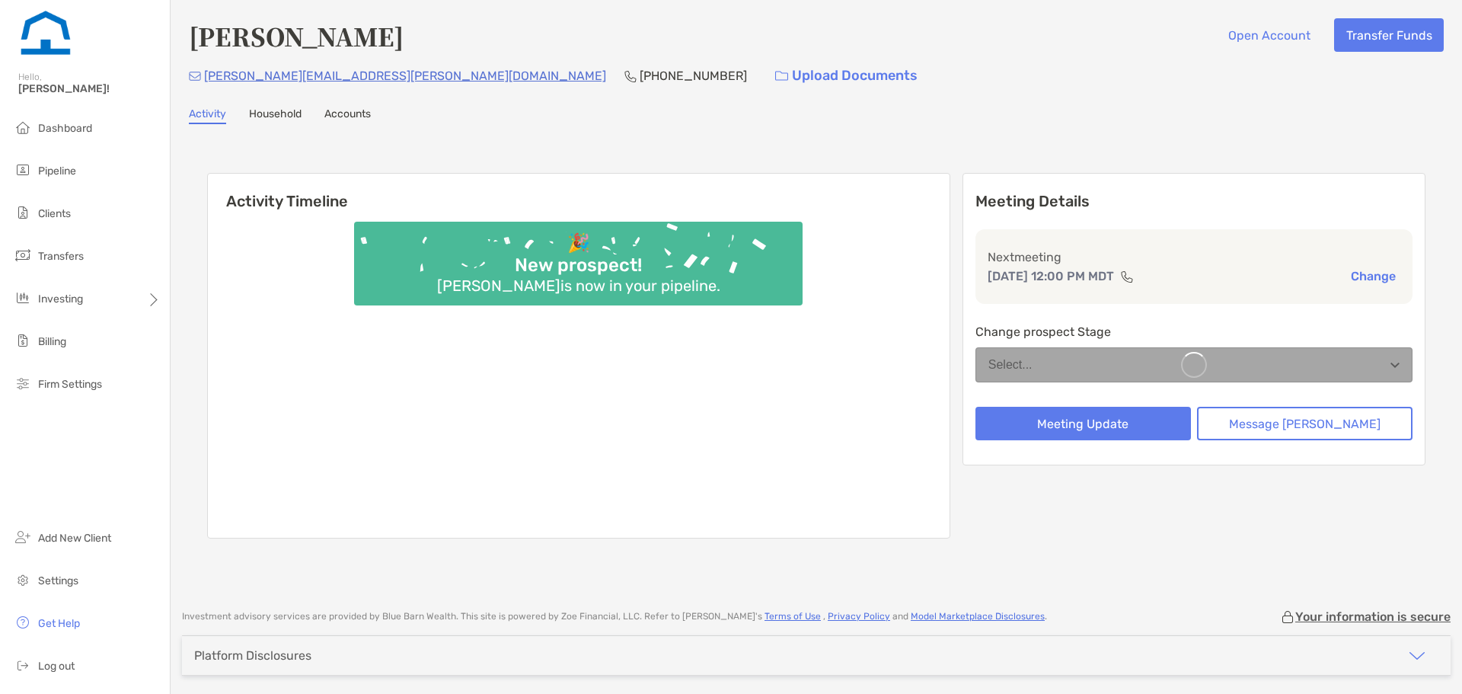 The width and height of the screenshot is (1462, 694). What do you see at coordinates (347, 116) in the screenshot?
I see `a: Accounts` at bounding box center [347, 116].